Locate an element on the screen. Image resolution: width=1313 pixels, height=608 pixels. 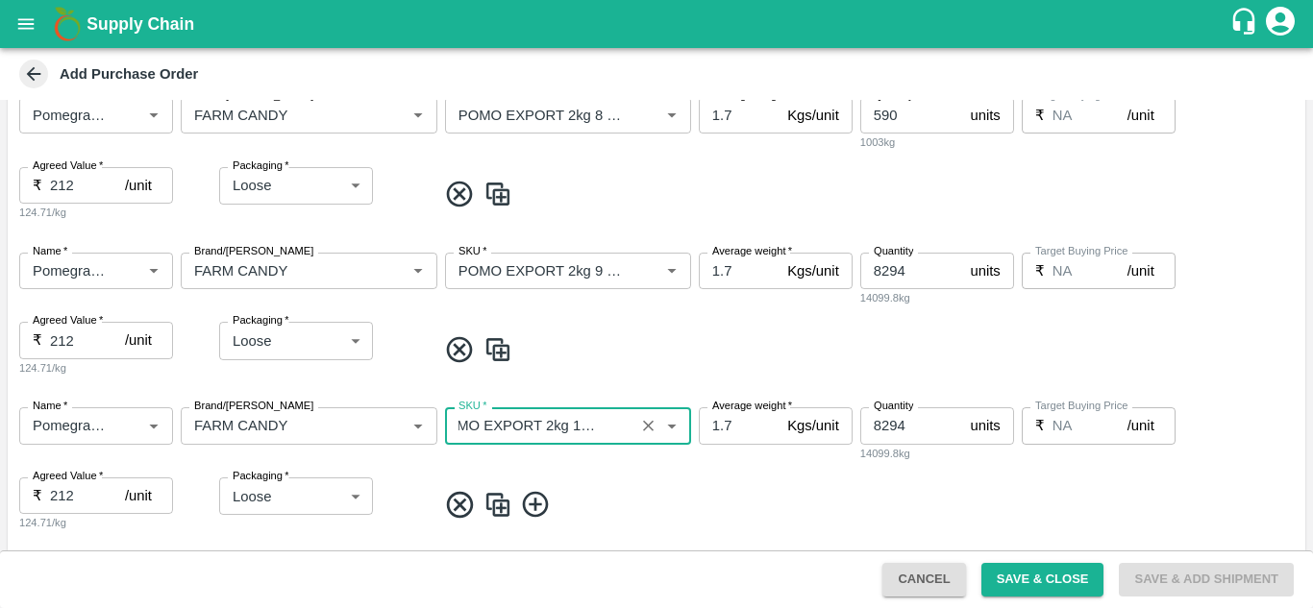
div: 1003kg is located at coordinates (937, 142).